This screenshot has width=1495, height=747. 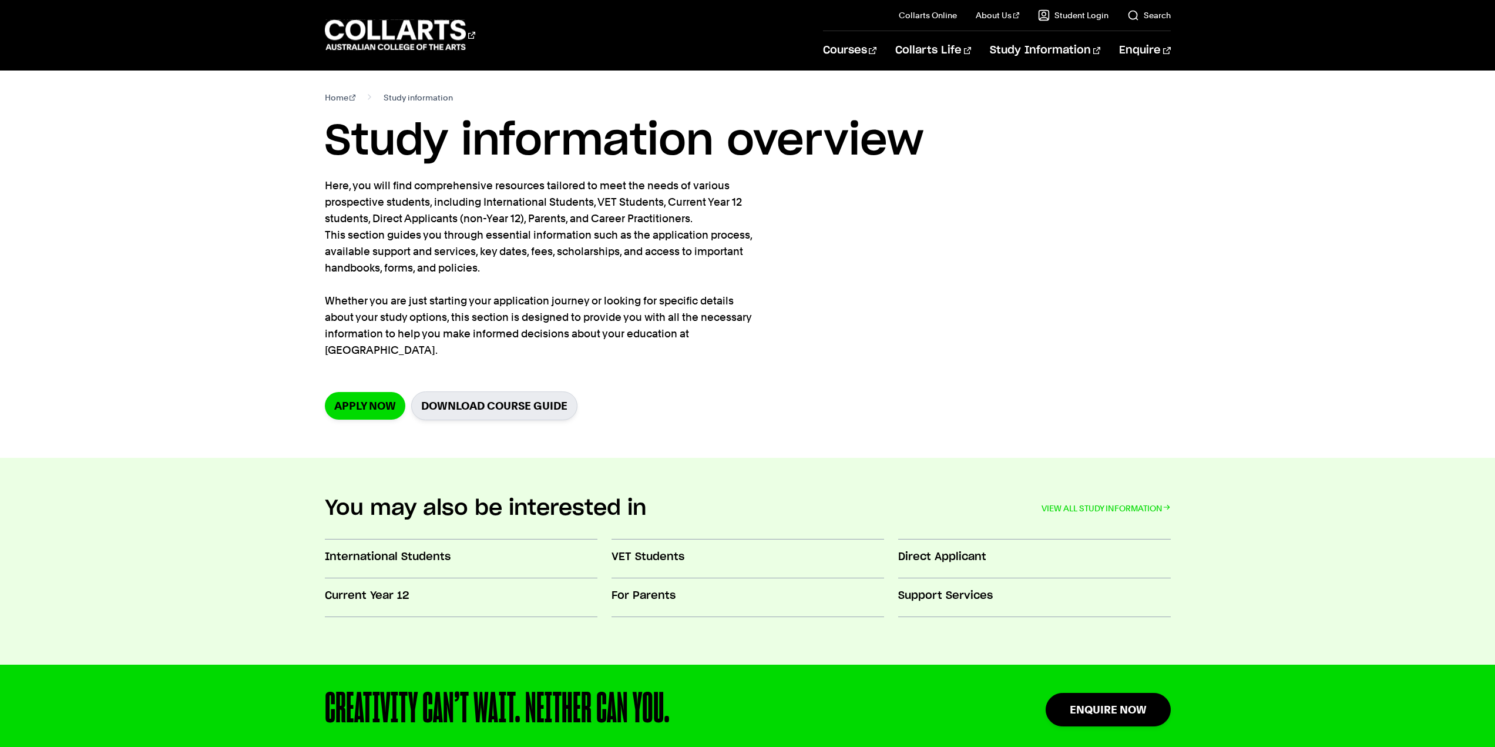 What do you see at coordinates (461, 596) in the screenshot?
I see `h3: Current Year 12` at bounding box center [461, 596].